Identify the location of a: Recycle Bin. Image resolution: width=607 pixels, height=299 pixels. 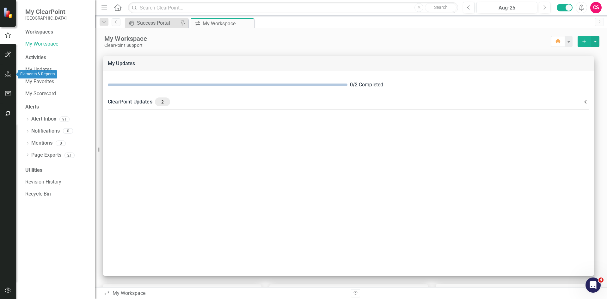
(57, 194).